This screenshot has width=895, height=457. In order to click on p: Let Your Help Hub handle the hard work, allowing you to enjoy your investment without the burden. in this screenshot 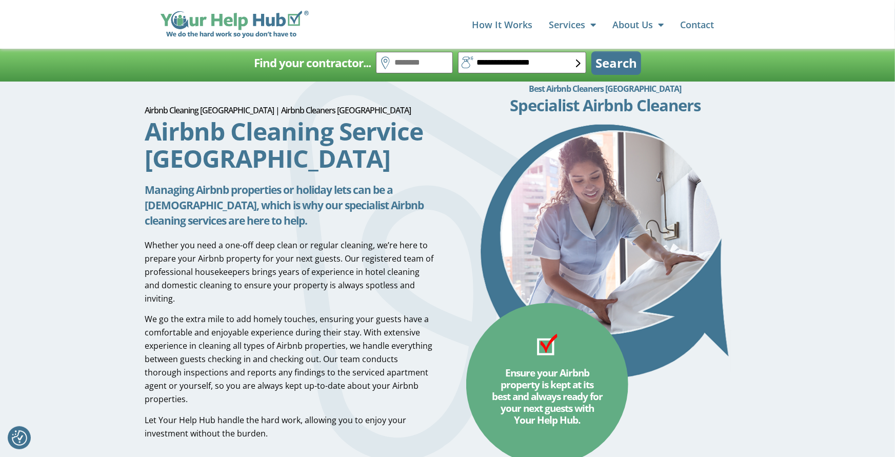, I will do `click(290, 427)`.